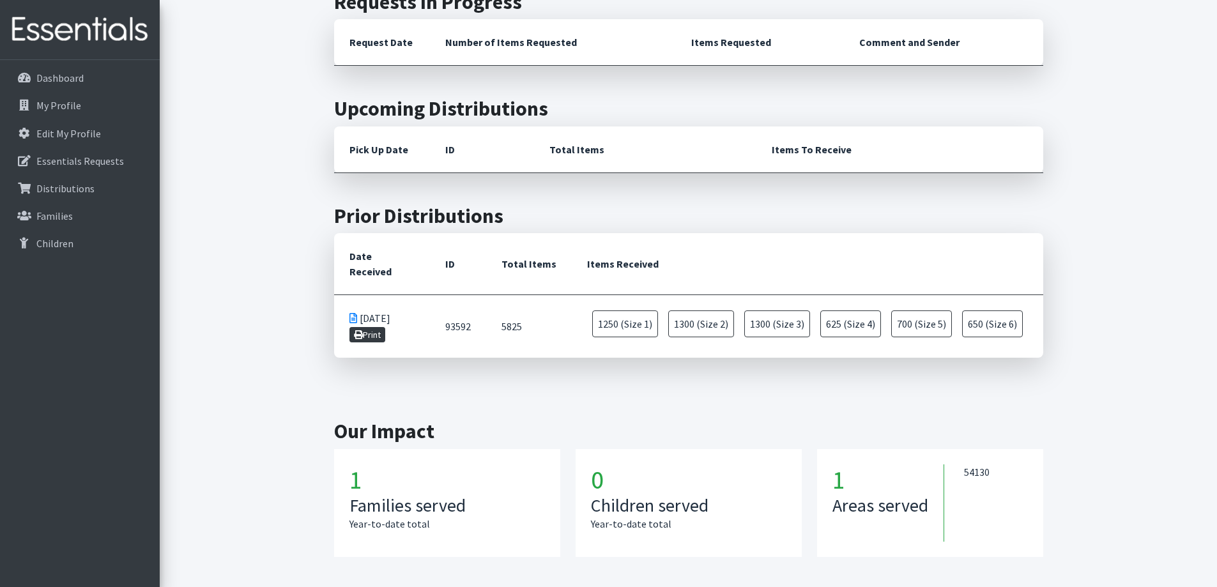  Describe the element at coordinates (80, 78) in the screenshot. I see `a: Dashboard` at that location.